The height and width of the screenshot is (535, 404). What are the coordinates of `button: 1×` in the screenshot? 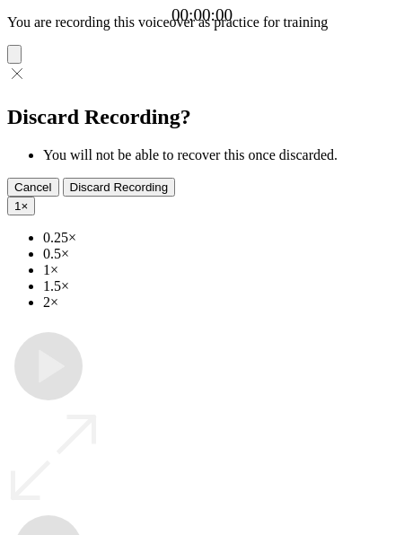 It's located at (21, 205).